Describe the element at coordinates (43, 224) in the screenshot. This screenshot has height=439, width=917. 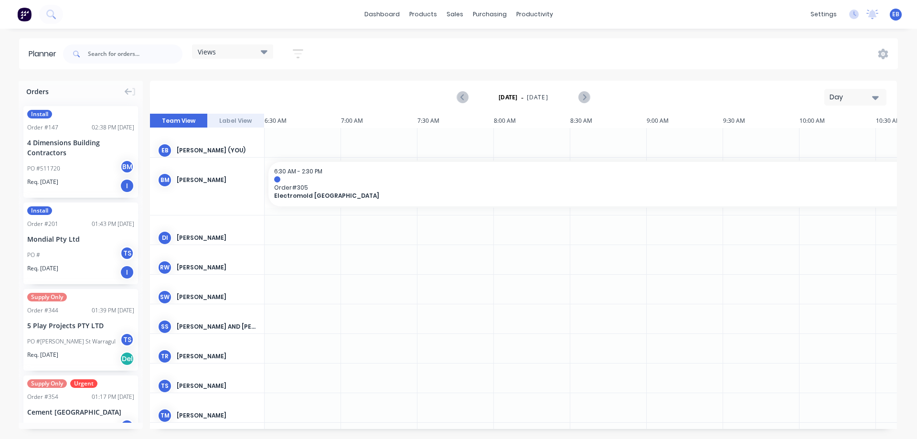
I see `div: Order # 201` at that location.